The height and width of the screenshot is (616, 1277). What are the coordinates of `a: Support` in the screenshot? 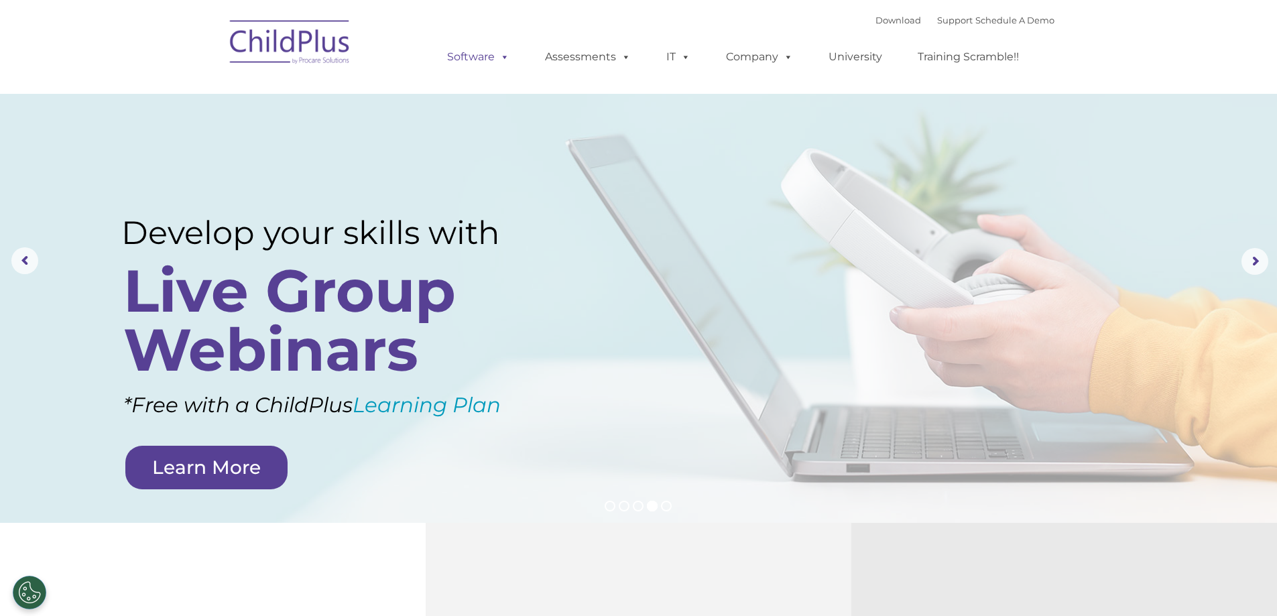 It's located at (955, 20).